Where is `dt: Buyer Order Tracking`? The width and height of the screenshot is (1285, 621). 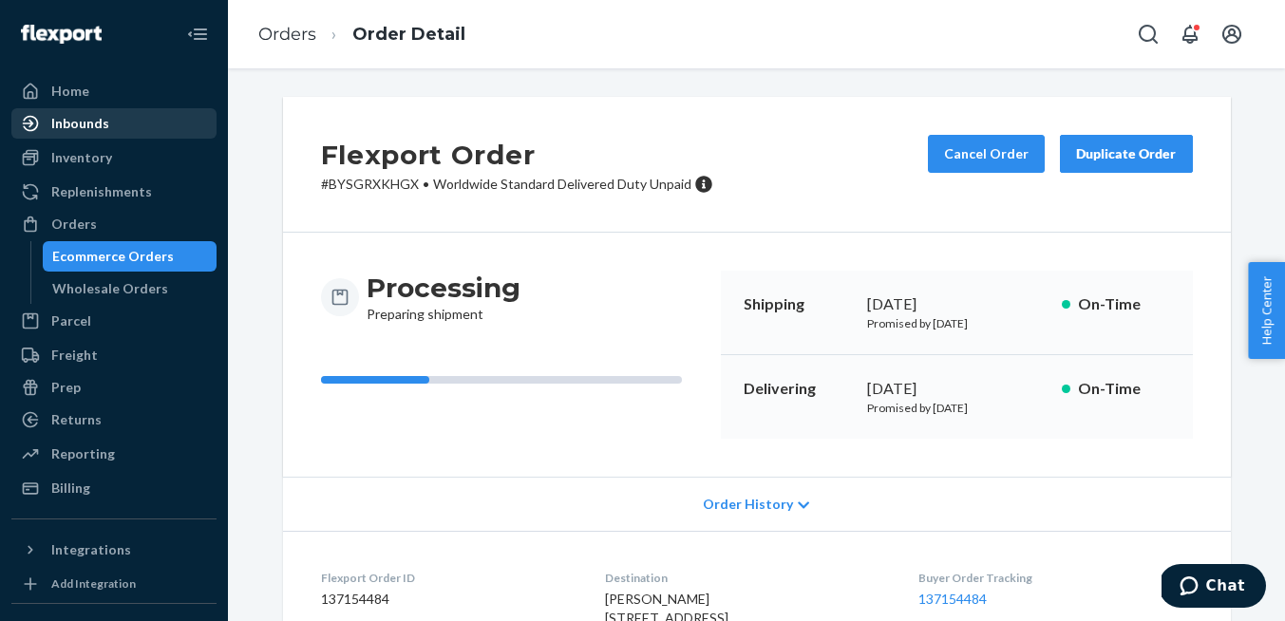
dt: Buyer Order Tracking is located at coordinates (1055, 578).